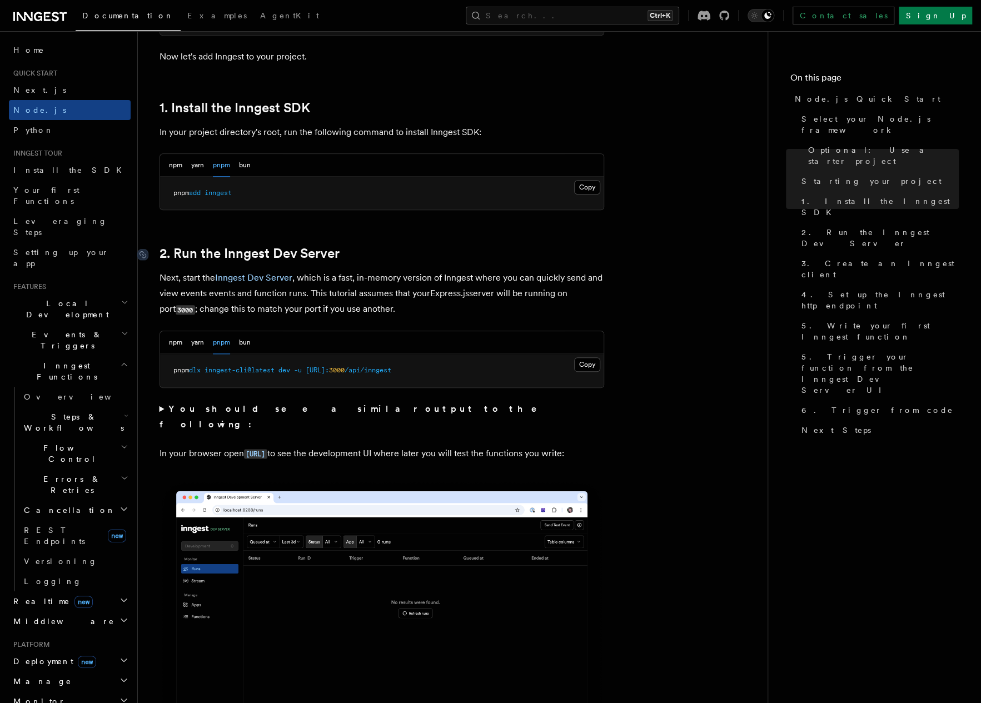 This screenshot has width=981, height=703. I want to click on span: Install the SDK, so click(71, 170).